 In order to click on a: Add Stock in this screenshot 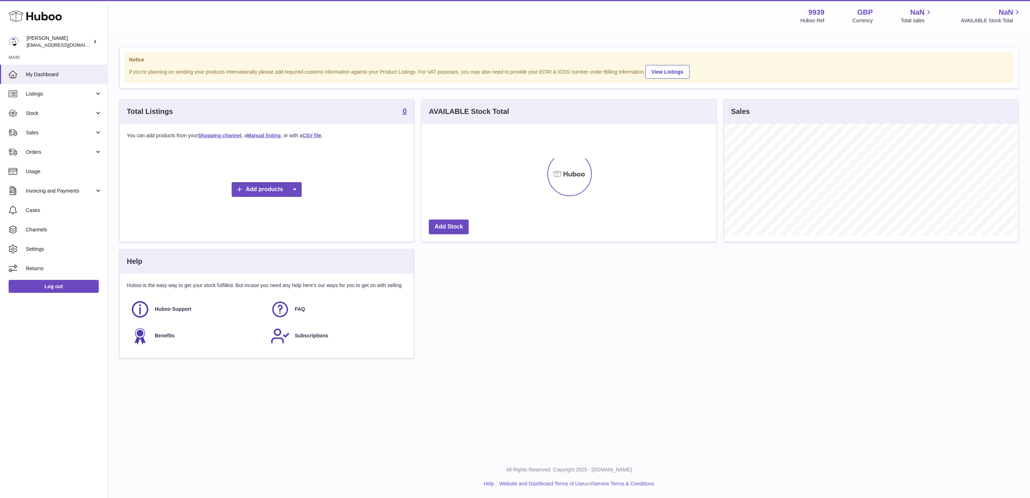, I will do `click(449, 227)`.